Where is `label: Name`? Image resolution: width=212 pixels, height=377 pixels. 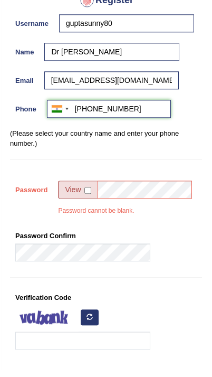
label: Name is located at coordinates (24, 57).